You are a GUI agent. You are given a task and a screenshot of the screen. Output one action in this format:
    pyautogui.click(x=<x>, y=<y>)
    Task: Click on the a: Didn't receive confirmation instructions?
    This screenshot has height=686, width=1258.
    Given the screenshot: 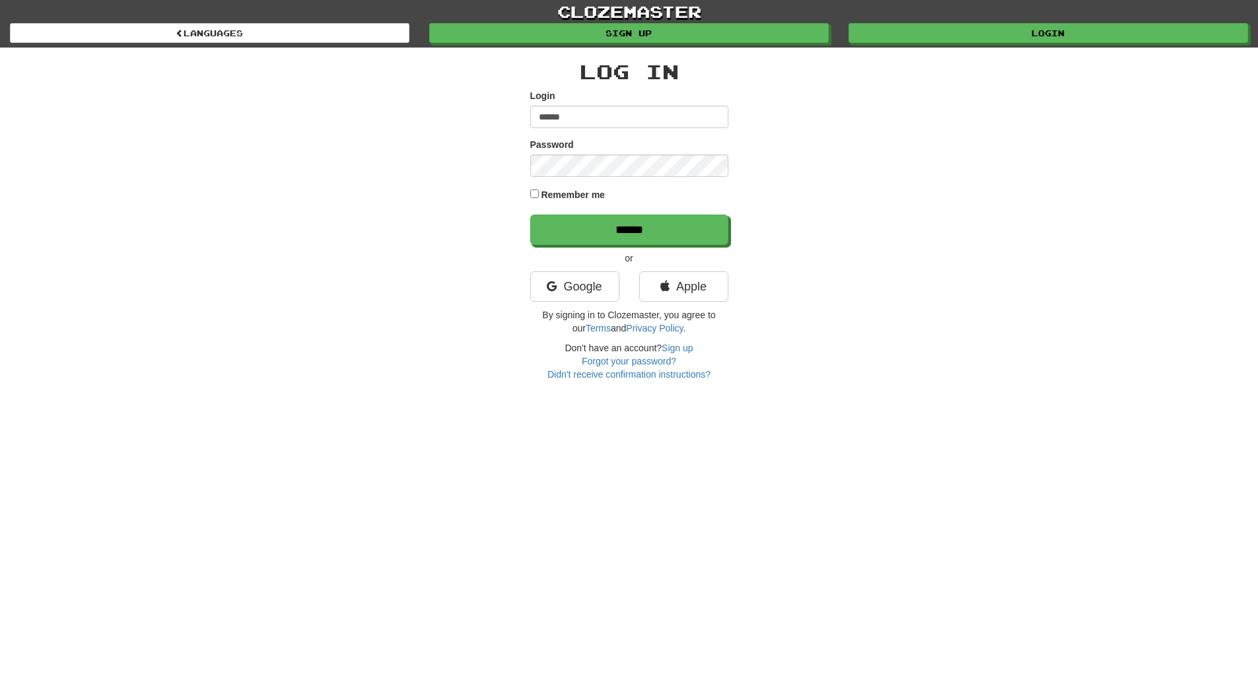 What is the action you would take?
    pyautogui.click(x=629, y=374)
    